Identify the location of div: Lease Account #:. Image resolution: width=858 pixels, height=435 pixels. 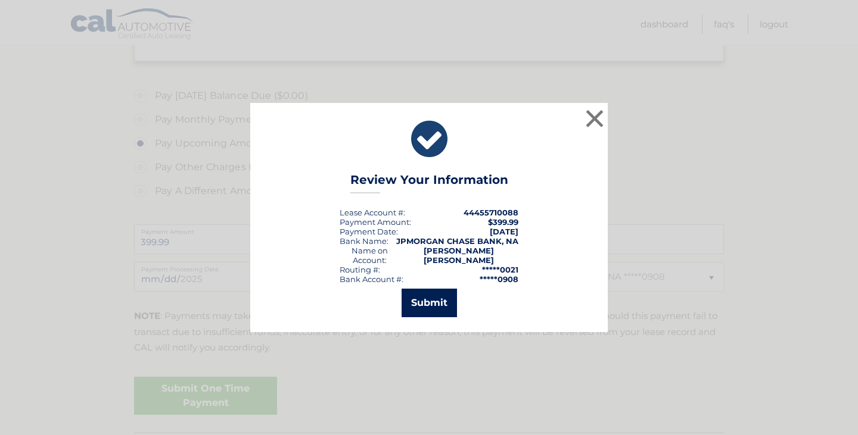
(372, 213).